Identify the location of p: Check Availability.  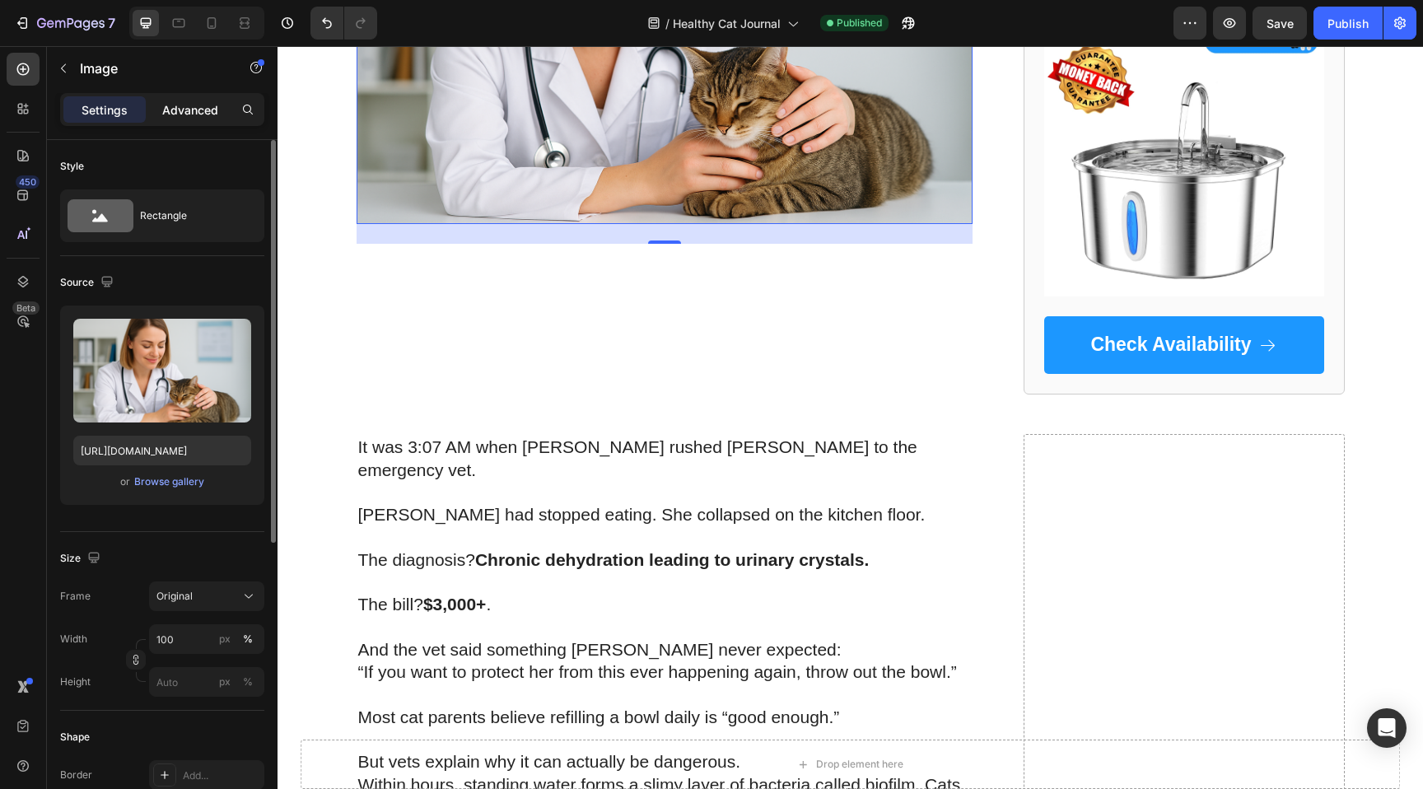
(893, 299).